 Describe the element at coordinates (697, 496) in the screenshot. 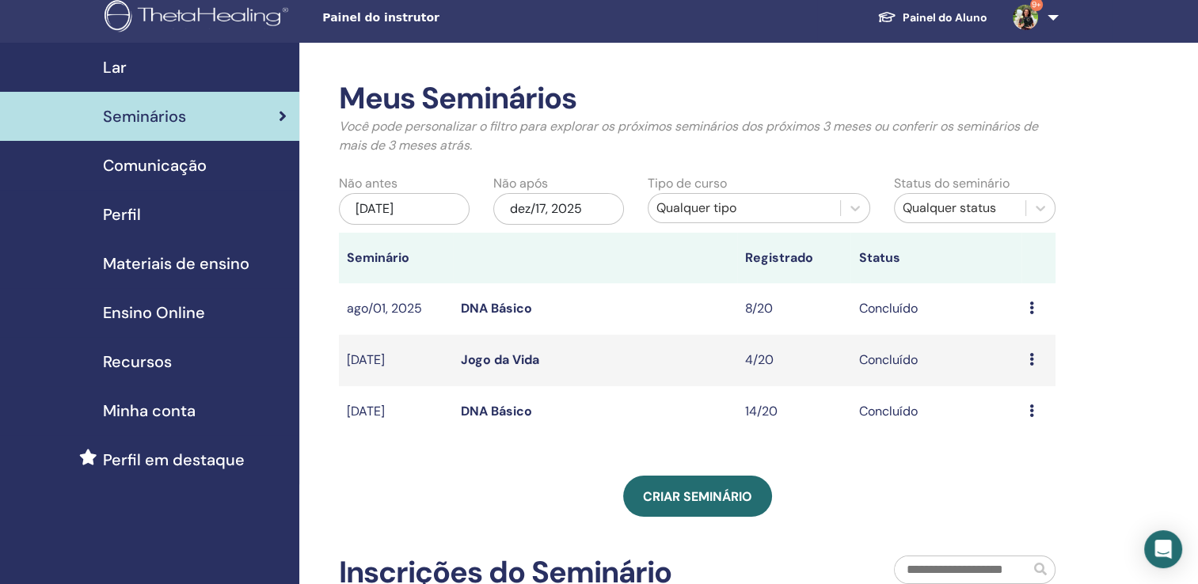

I see `span: Criar seminário` at that location.